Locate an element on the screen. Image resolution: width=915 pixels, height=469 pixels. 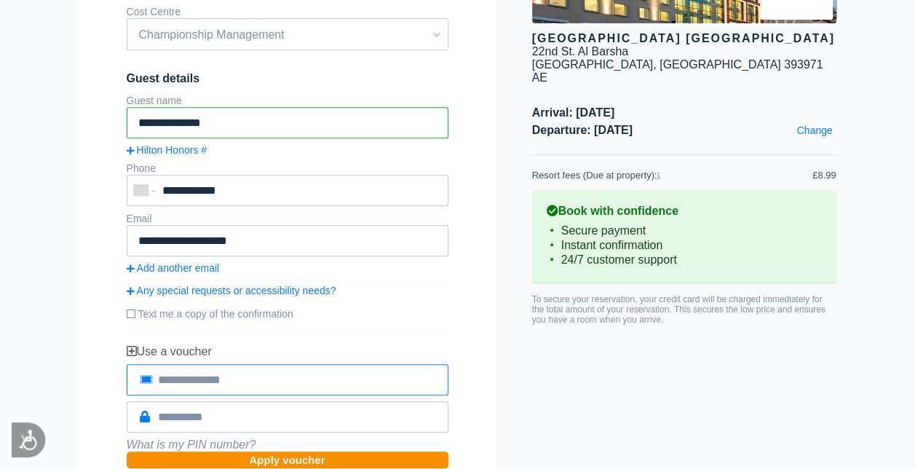
label: Text me a copy of the confirmation is located at coordinates (287, 314).